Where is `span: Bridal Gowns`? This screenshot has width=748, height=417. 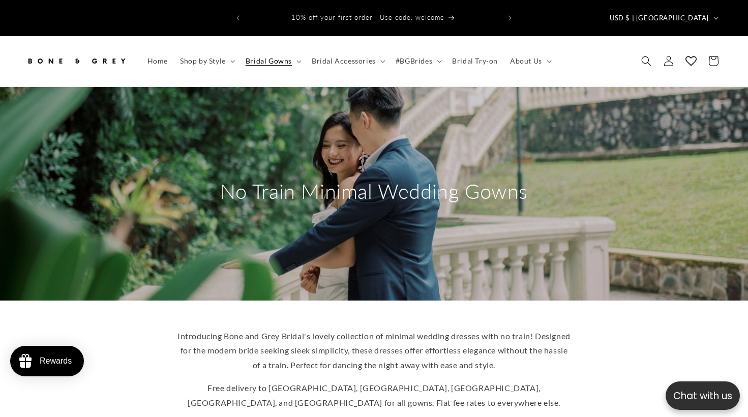 span: Bridal Gowns is located at coordinates (269, 61).